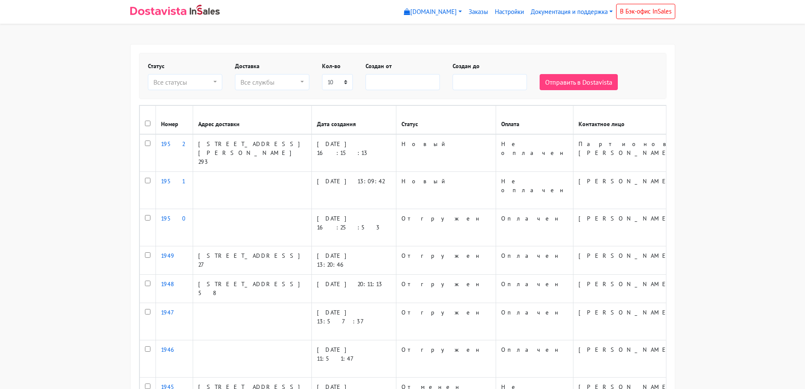 Image resolution: width=805 pixels, height=389 pixels. I want to click on div: Все службы, so click(270, 82).